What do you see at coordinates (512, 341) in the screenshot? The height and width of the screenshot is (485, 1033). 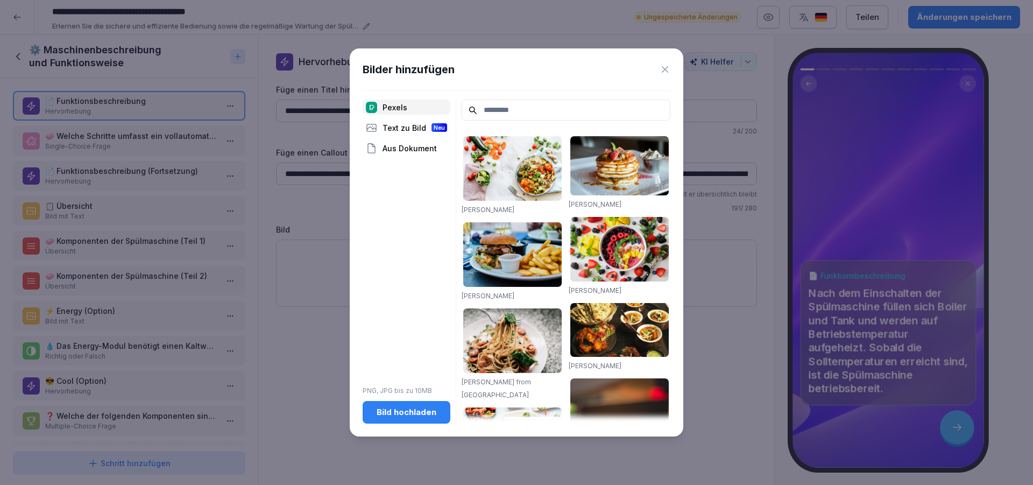 I see `img: pexels-photo-1279330.jpeg` at bounding box center [512, 341].